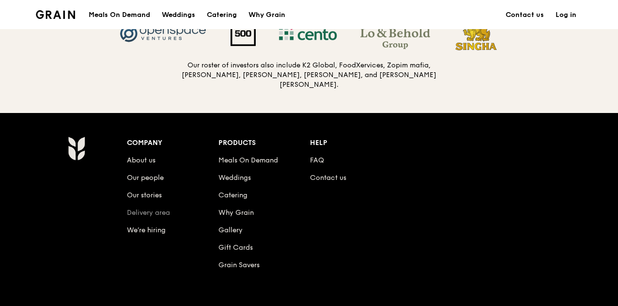  Describe the element at coordinates (119, 15) in the screenshot. I see `div: Meals On Demand` at that location.